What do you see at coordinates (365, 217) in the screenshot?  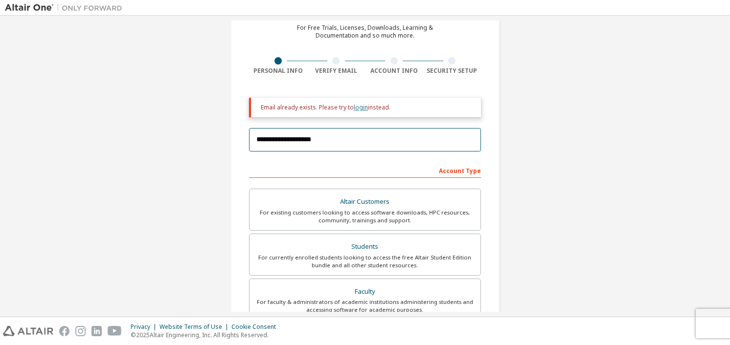 I see `div: For existing customers looking to access software downloads, HPC resources, community, trainings ...` at bounding box center [365, 217].